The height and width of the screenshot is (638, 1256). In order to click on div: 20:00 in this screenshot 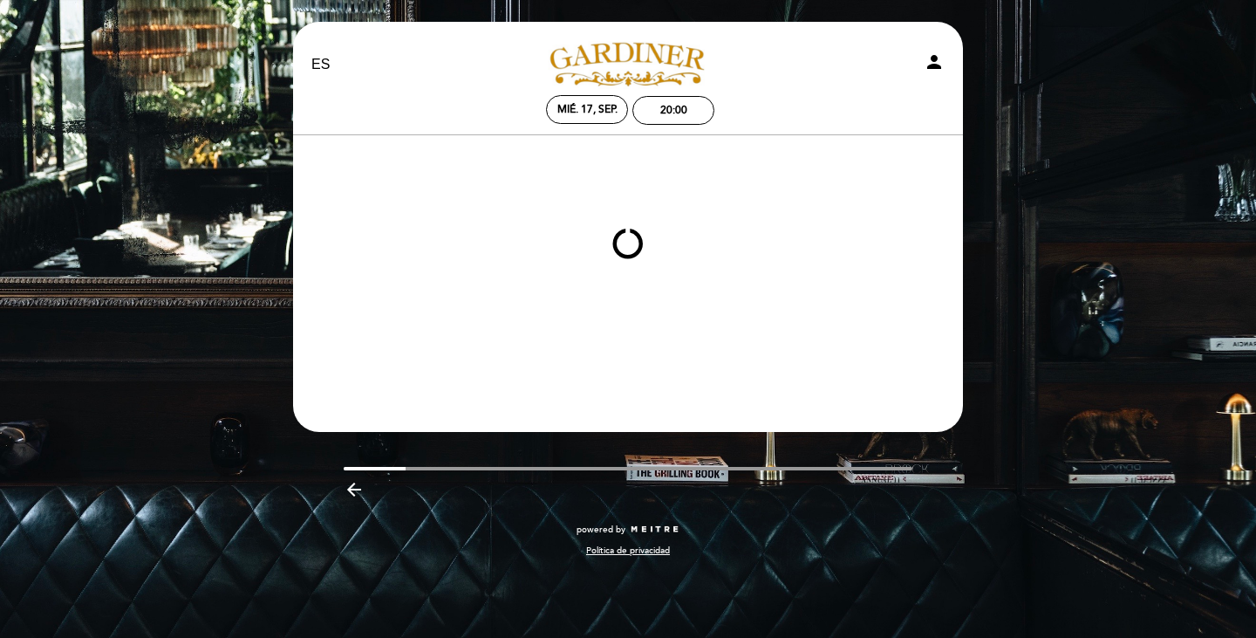, I will do `click(674, 110)`.